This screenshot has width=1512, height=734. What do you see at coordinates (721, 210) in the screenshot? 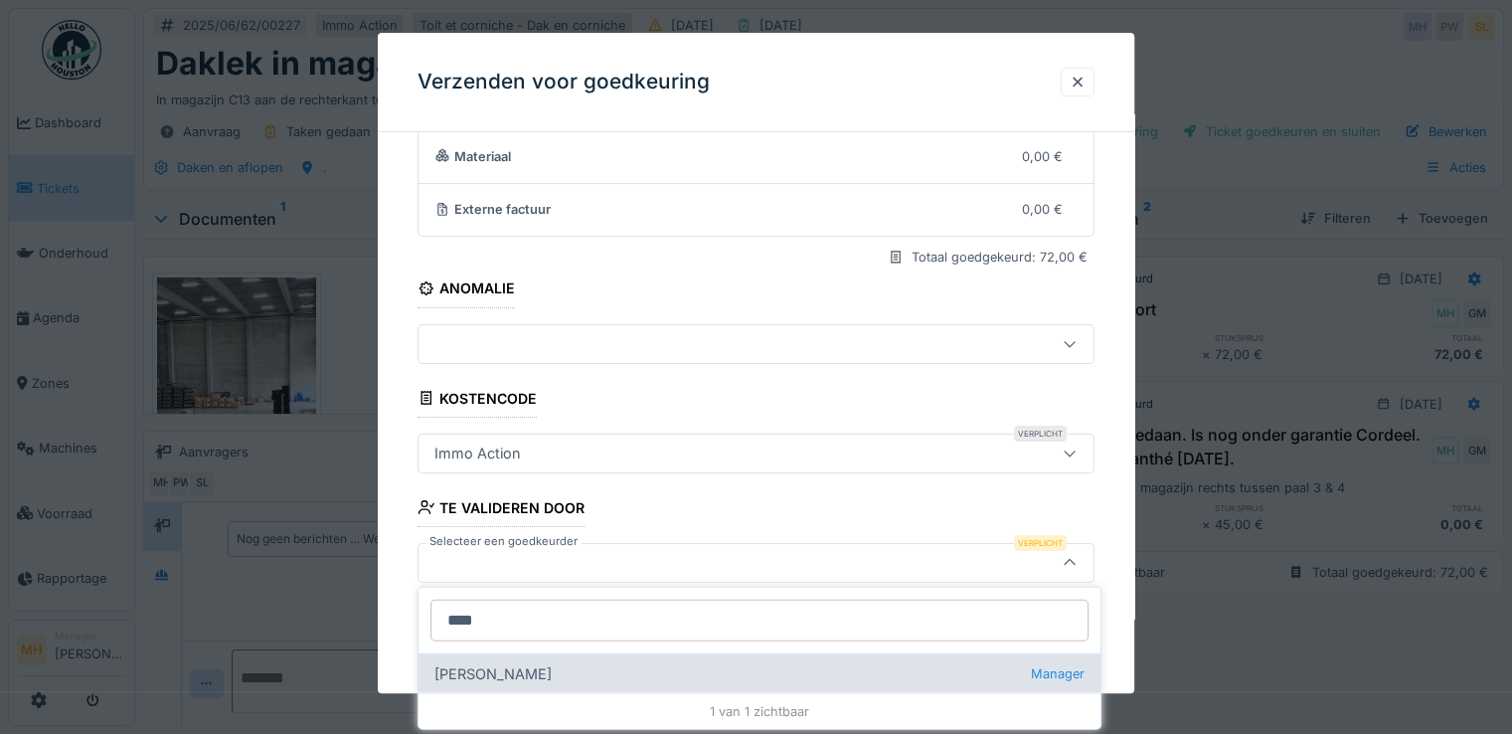
I see `div: Externe factuur` at bounding box center [721, 210].